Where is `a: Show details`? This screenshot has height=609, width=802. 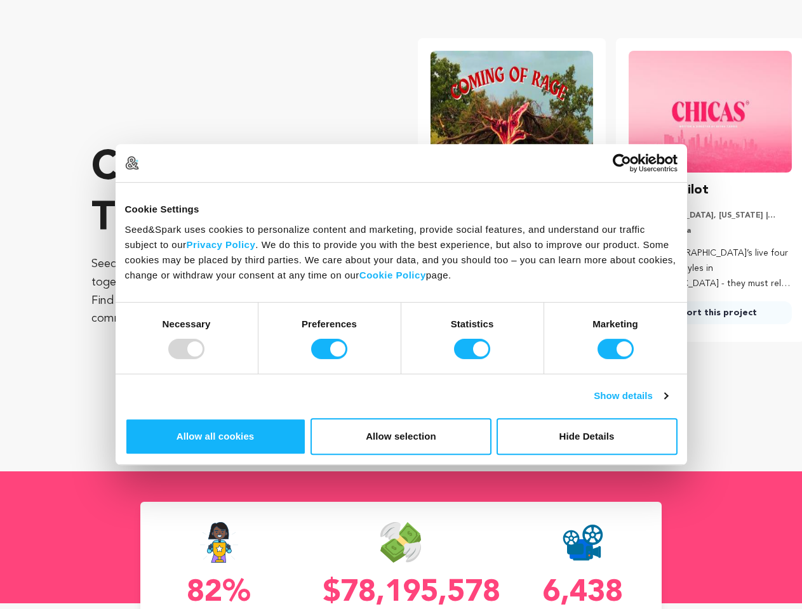
a: Show details is located at coordinates (630, 396).